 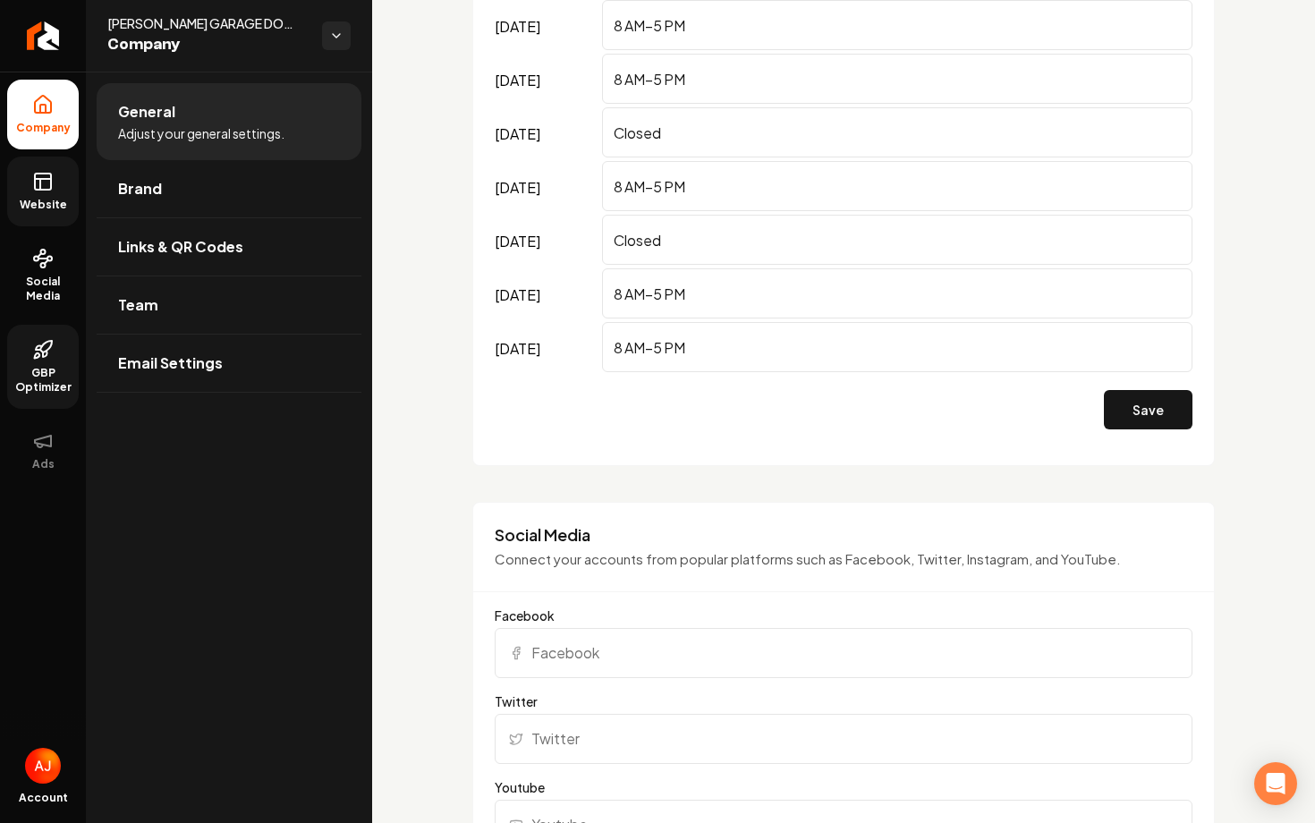 What do you see at coordinates (43, 464) in the screenshot?
I see `span: Ads` at bounding box center [43, 464].